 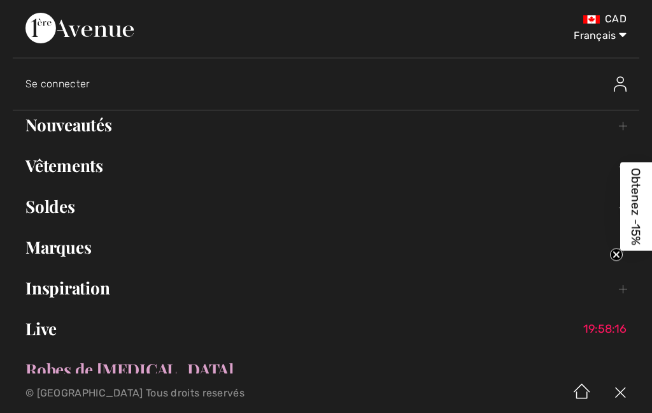 I want to click on div: CAD, so click(x=505, y=19).